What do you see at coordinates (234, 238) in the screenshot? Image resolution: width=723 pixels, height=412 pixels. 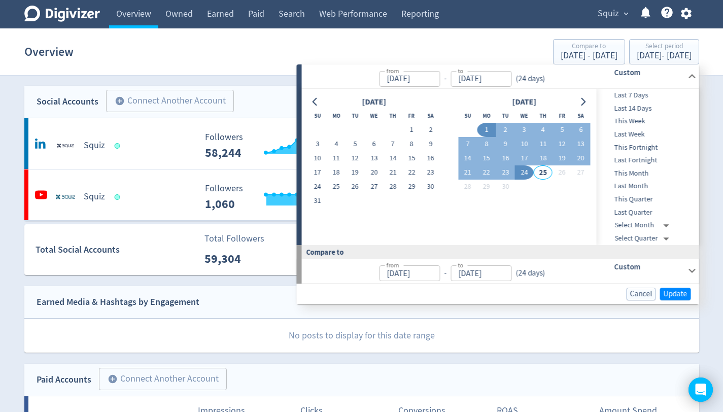 I see `p: Total Followers` at bounding box center [234, 238].